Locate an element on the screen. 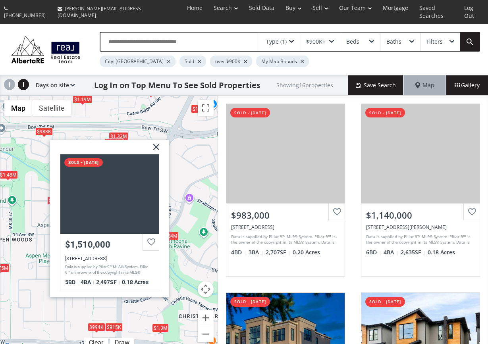 Image resolution: width=488 pixels, height=344 pixels. div: Beds is located at coordinates (353, 42).